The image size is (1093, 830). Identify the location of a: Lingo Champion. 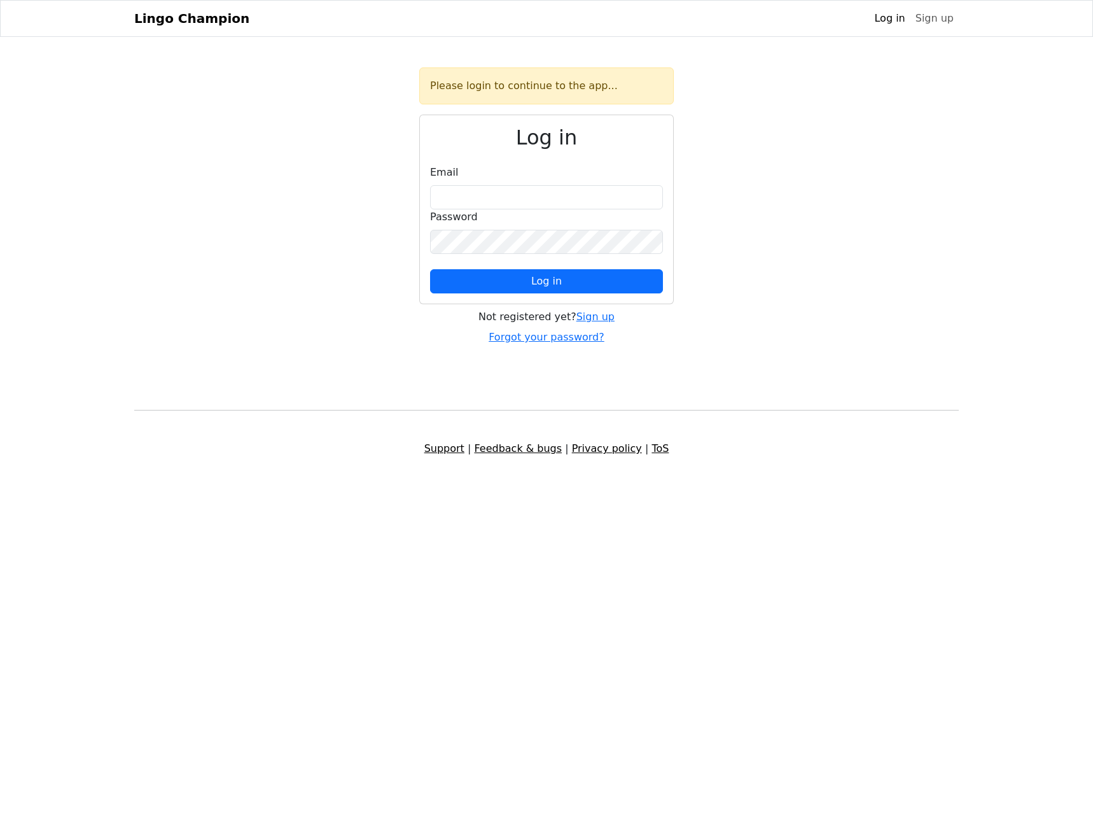
(191, 18).